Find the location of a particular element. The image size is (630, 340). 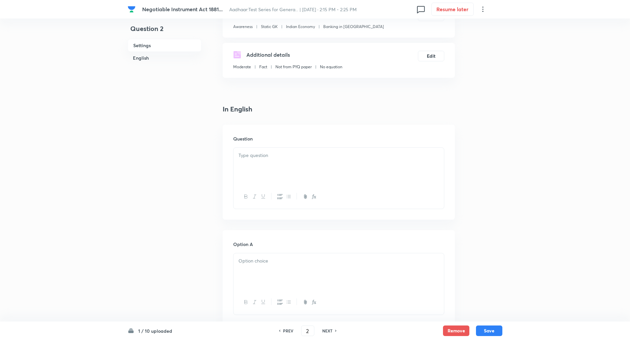

a: Company Logo is located at coordinates (132, 9).